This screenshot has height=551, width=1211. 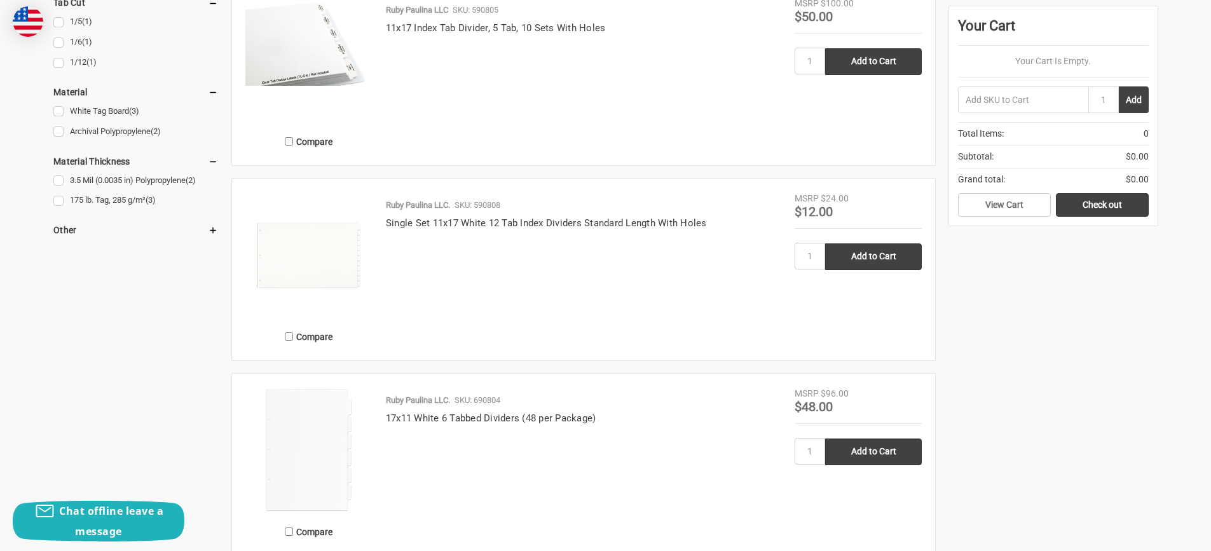 What do you see at coordinates (1054, 31) in the screenshot?
I see `div: Your Cart` at bounding box center [1054, 31].